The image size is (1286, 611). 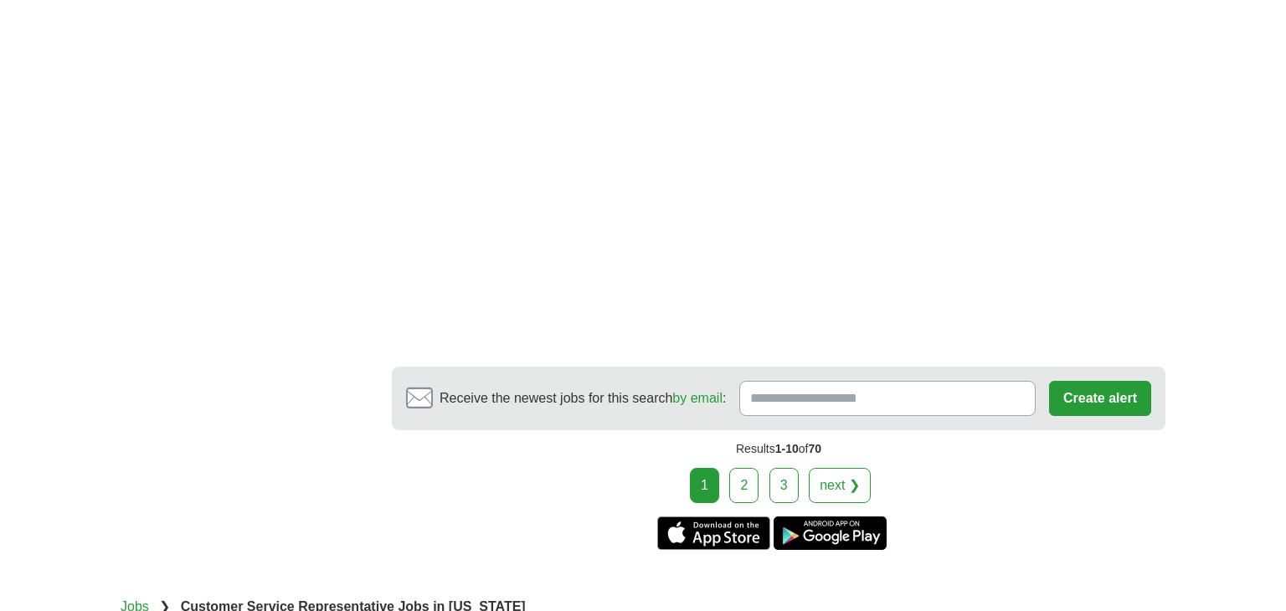 I want to click on a: by email, so click(x=698, y=398).